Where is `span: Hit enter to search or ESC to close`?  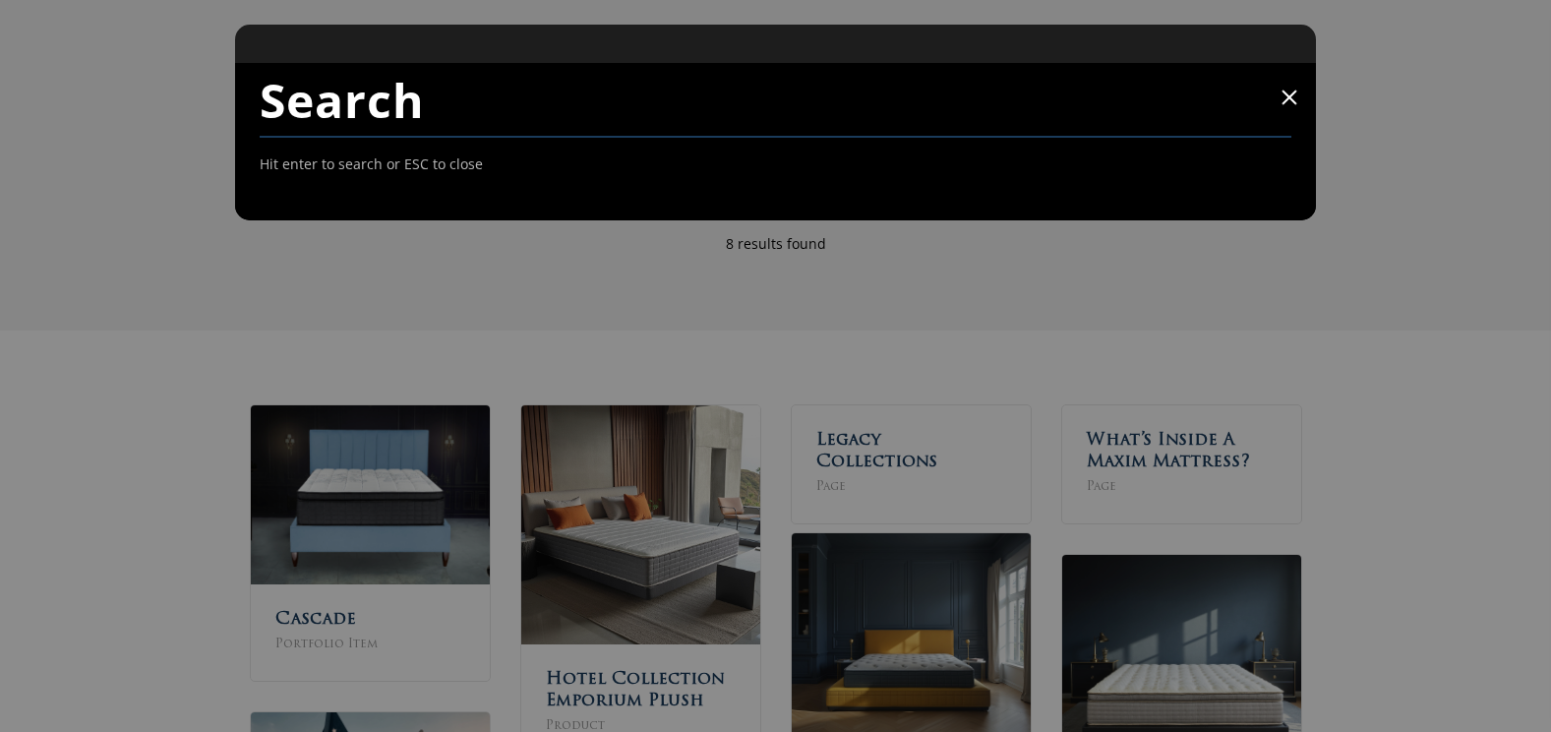 span: Hit enter to search or ESC to close is located at coordinates (371, 164).